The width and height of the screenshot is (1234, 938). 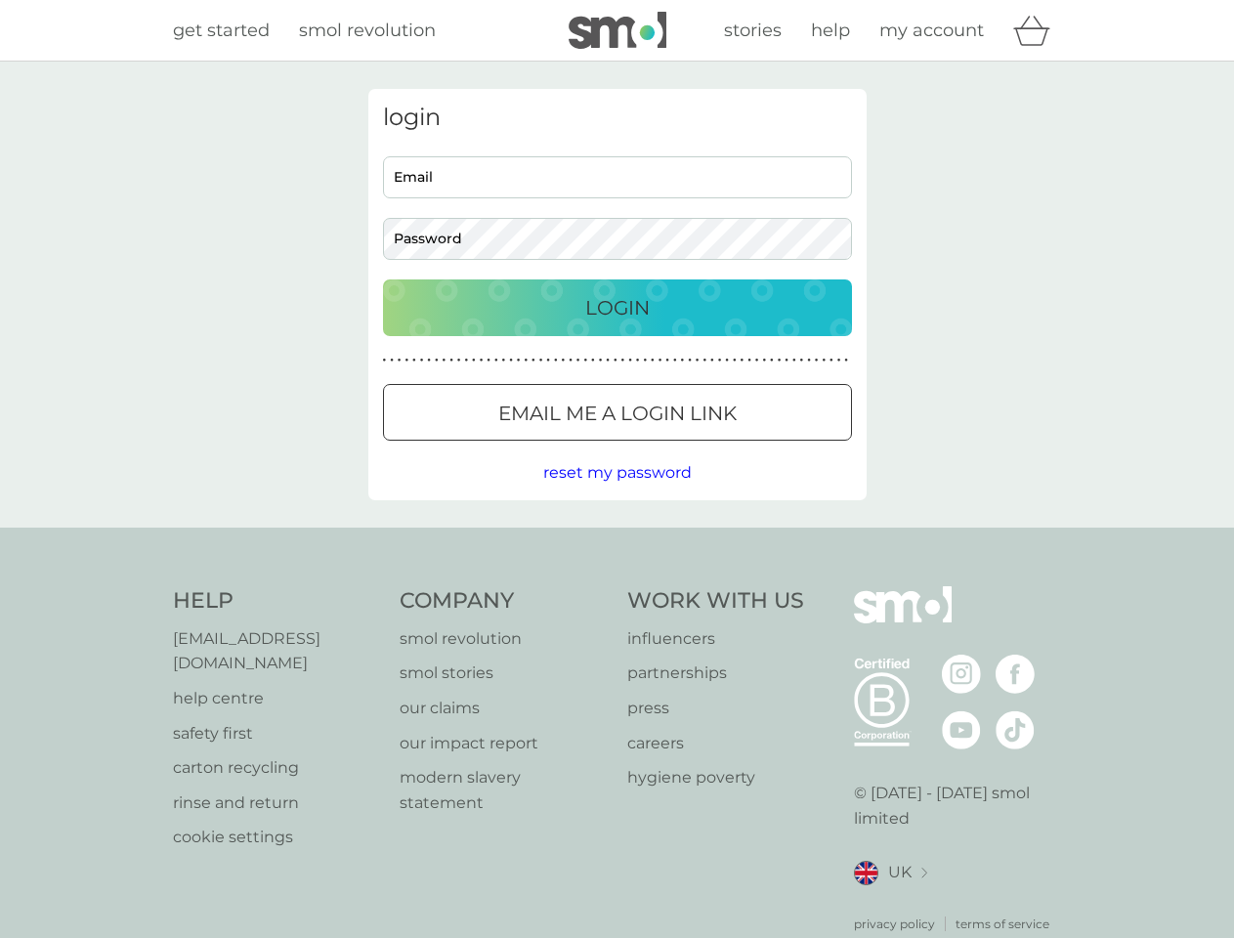 What do you see at coordinates (617, 308) in the screenshot?
I see `p: Login` at bounding box center [617, 308].